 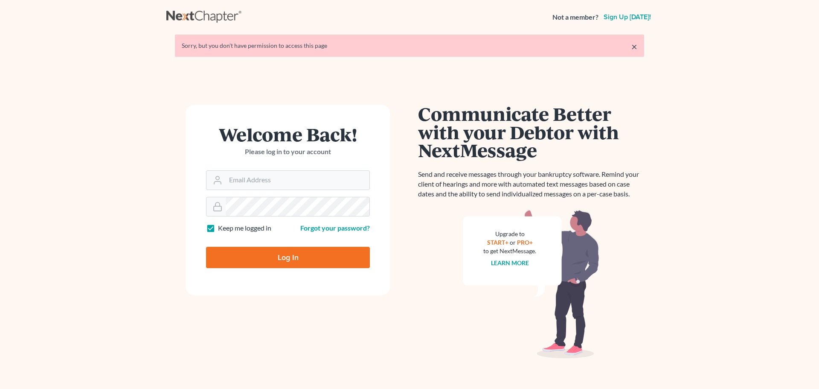 What do you see at coordinates (510, 234) in the screenshot?
I see `div: Upgrade to` at bounding box center [510, 234].